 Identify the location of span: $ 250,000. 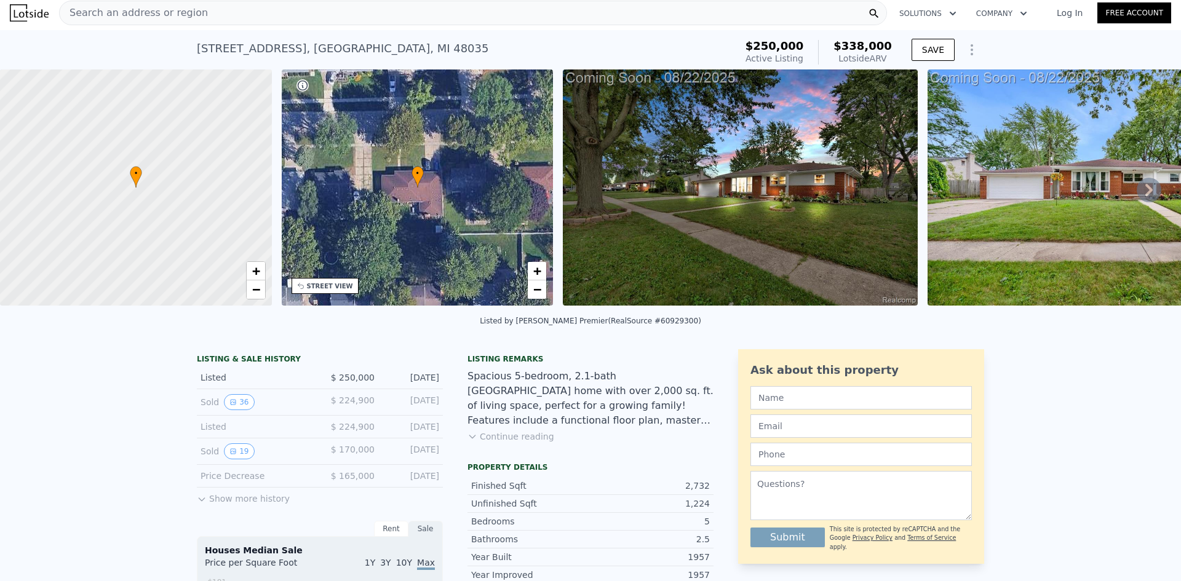
(353, 378).